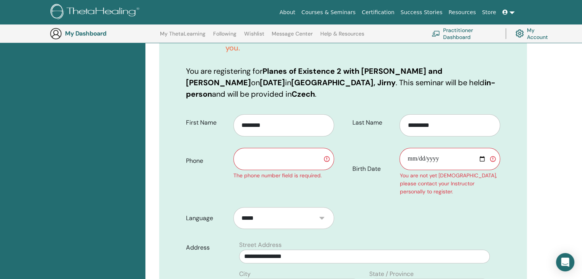  What do you see at coordinates (373, 123) in the screenshot?
I see `label: Last Name` at bounding box center [373, 123].